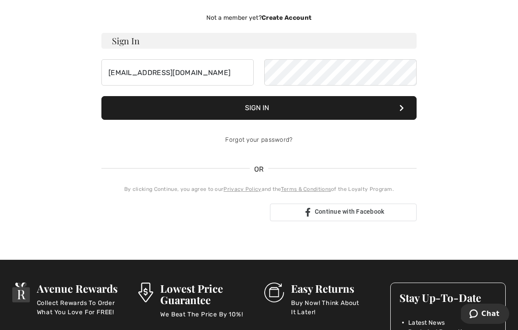 The height and width of the screenshot is (330, 518). I want to click on span: Continue with Facebook, so click(350, 212).